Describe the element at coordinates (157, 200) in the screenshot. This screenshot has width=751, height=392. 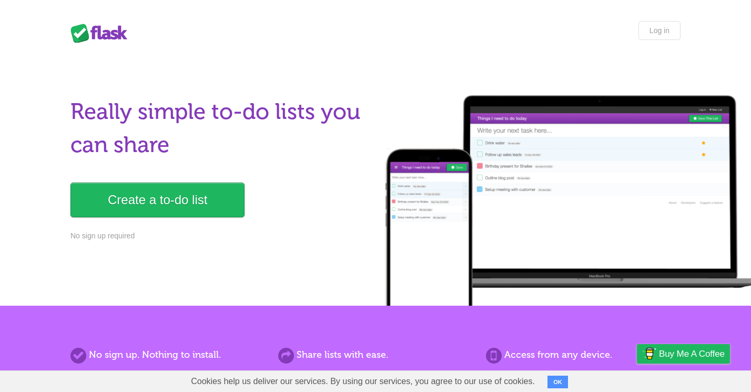
I see `a: Create a to-do list` at that location.